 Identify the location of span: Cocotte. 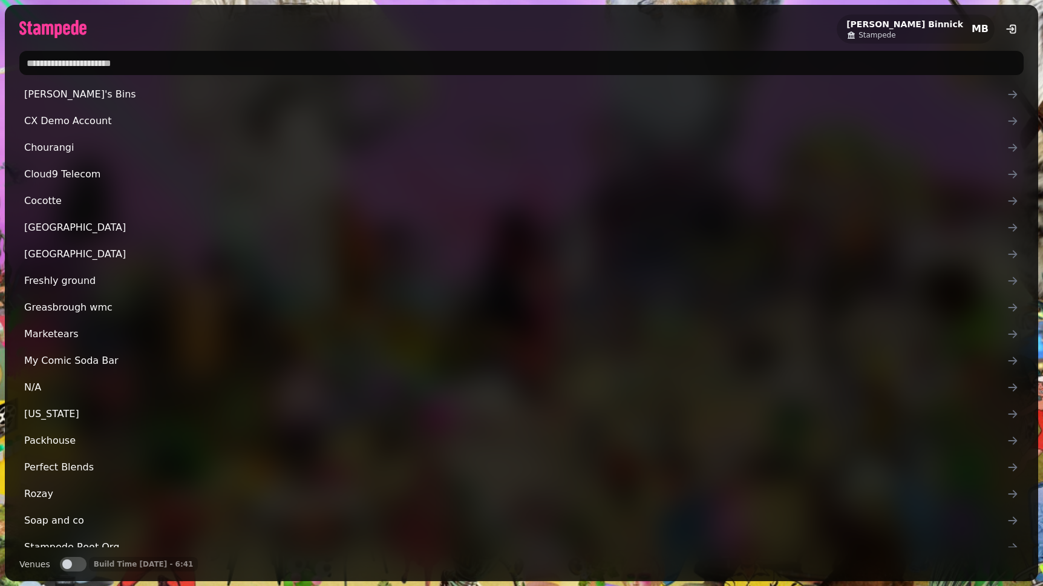
(516, 201).